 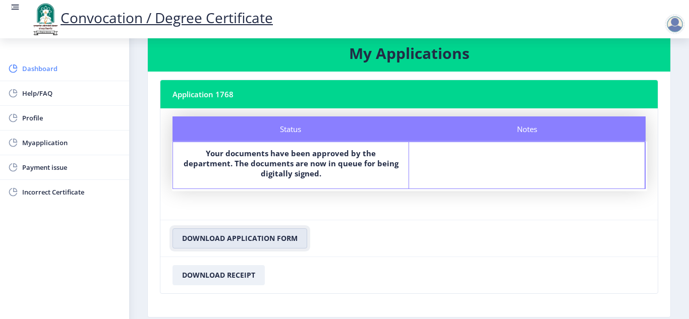 I want to click on h3: My Applications, so click(x=409, y=53).